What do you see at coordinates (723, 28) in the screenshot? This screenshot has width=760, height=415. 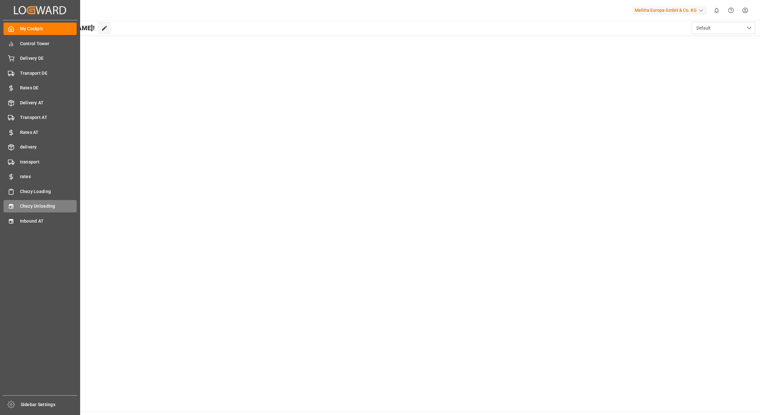 I see `button: open menu` at bounding box center [723, 28].